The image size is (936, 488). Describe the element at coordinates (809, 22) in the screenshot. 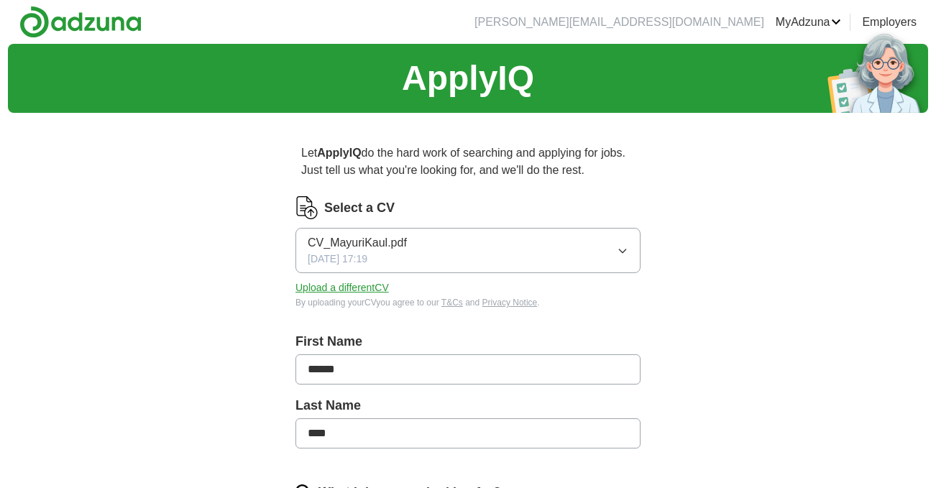

I see `a: MyAdzuna` at that location.